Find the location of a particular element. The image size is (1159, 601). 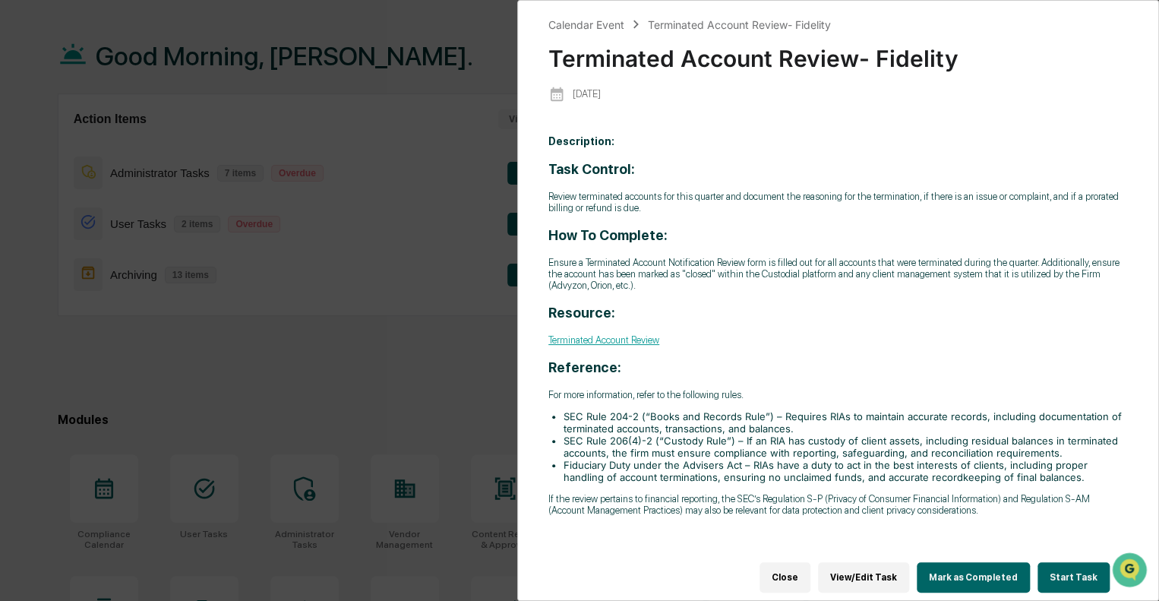

strong: How To Complete: is located at coordinates (608, 235).